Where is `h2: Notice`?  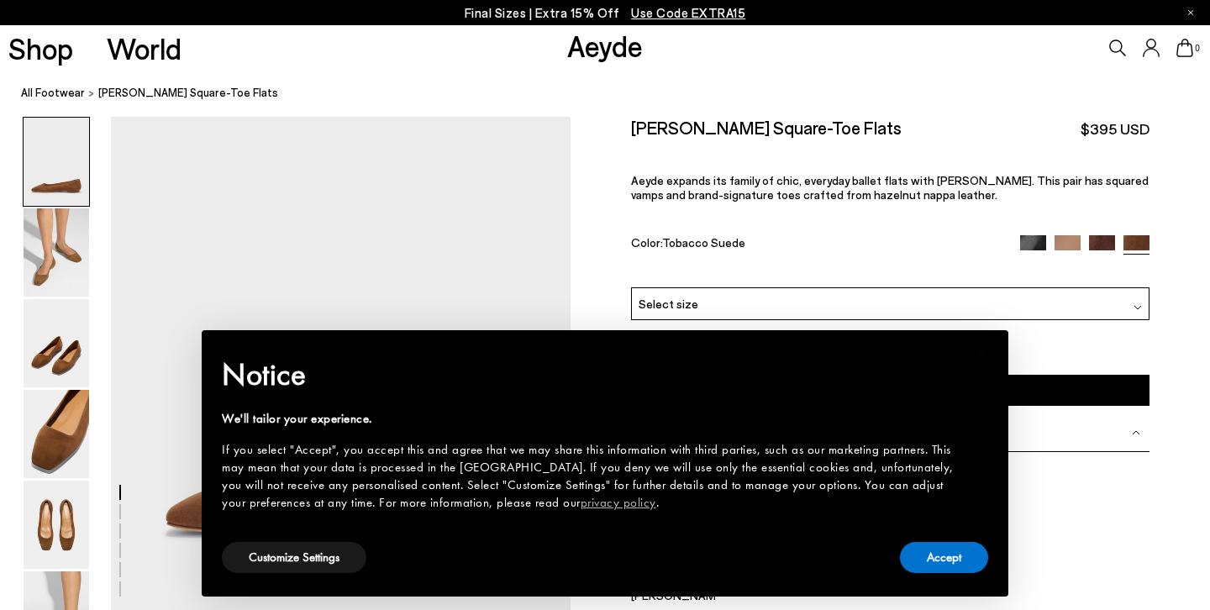
h2: Notice is located at coordinates (591, 375).